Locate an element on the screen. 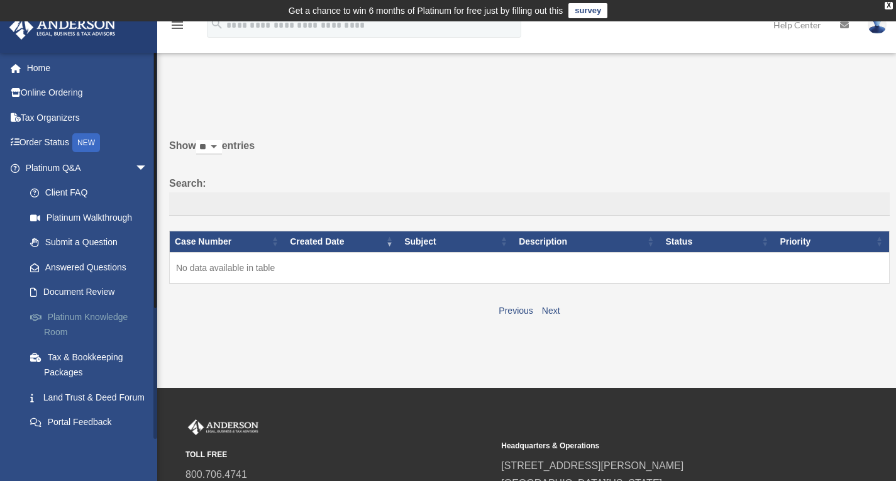 The height and width of the screenshot is (481, 896). small: Headquarters & Operations is located at coordinates (654, 446).